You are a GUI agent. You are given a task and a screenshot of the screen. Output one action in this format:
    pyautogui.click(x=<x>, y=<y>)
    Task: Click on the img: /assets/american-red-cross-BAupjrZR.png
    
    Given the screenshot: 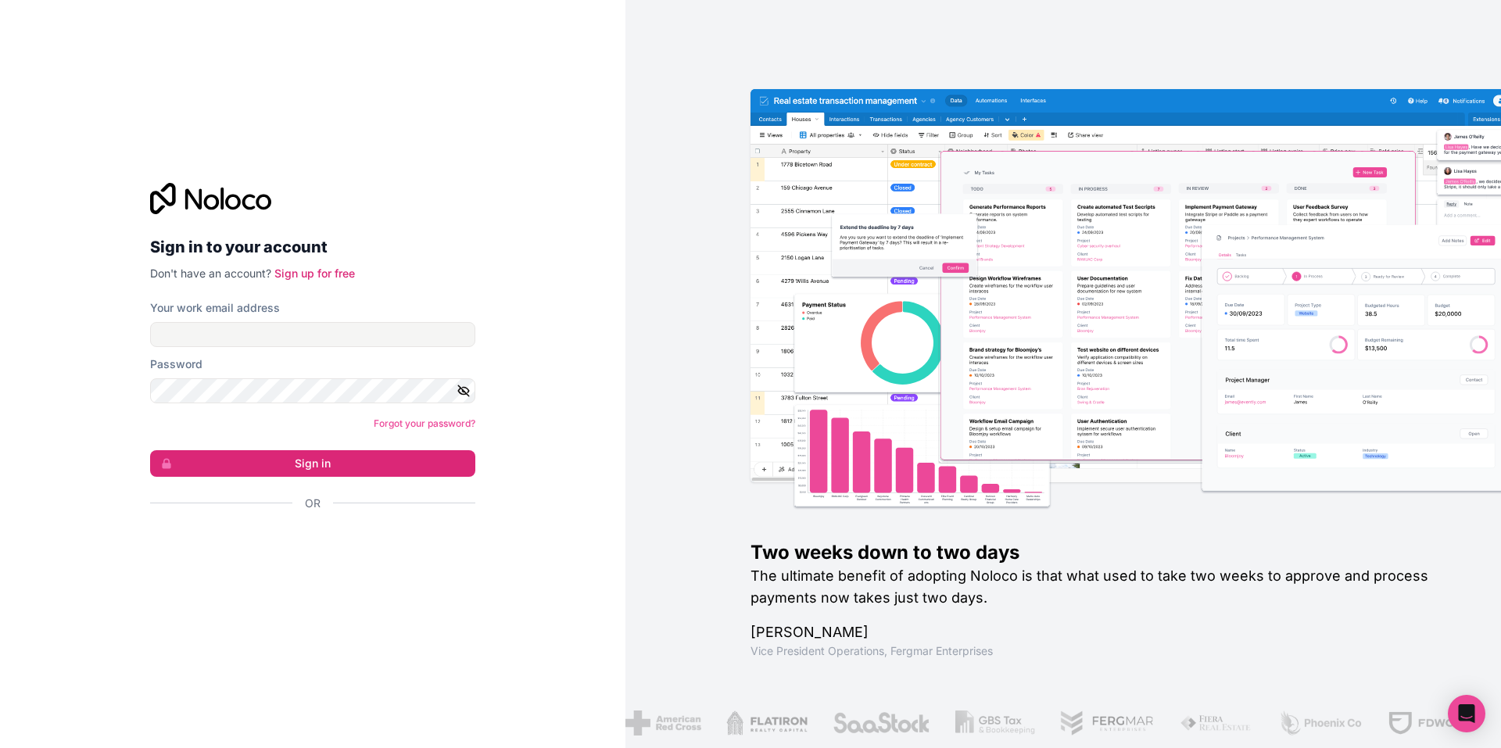 What is the action you would take?
    pyautogui.click(x=663, y=723)
    